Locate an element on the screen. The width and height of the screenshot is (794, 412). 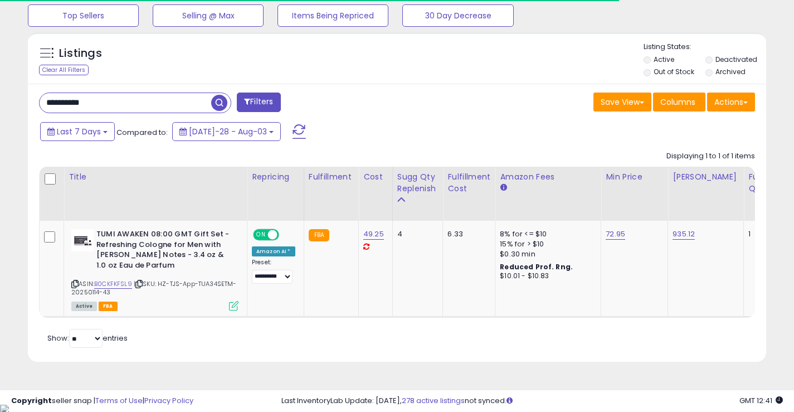
div: Amazon AI * is located at coordinates (274, 251).